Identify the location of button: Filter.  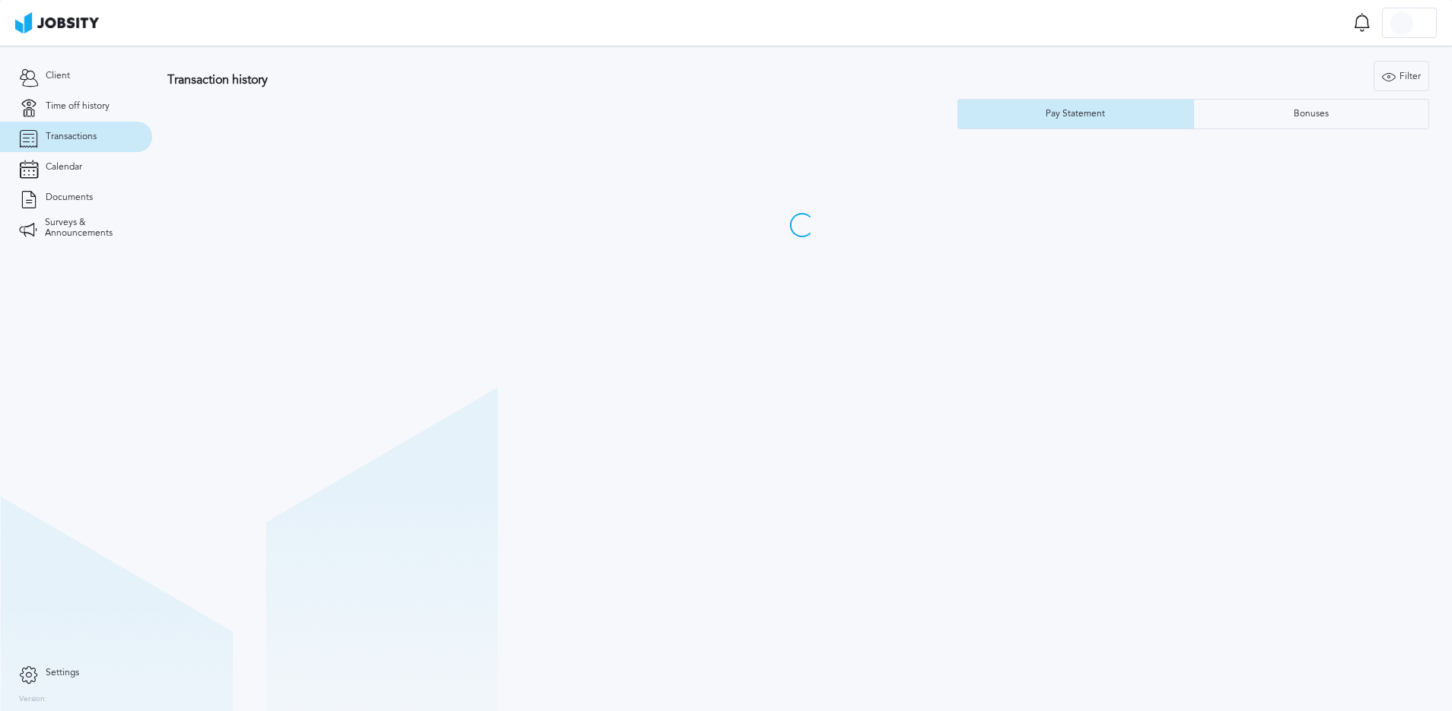
(1401, 76).